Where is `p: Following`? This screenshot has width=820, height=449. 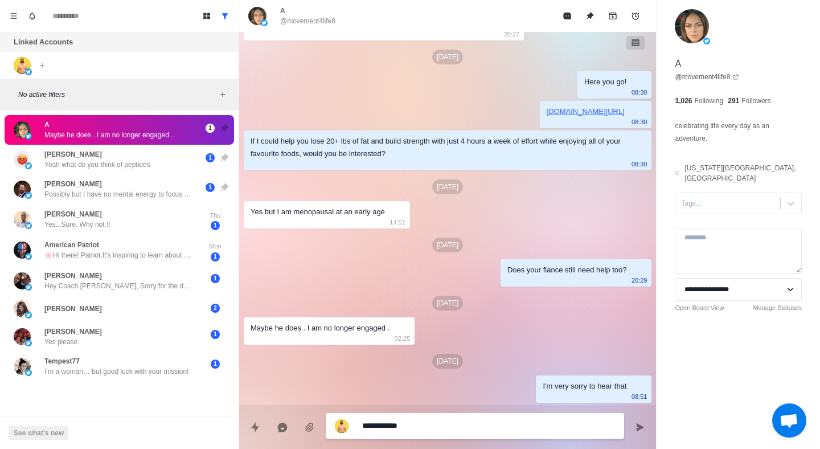 p: Following is located at coordinates (709, 101).